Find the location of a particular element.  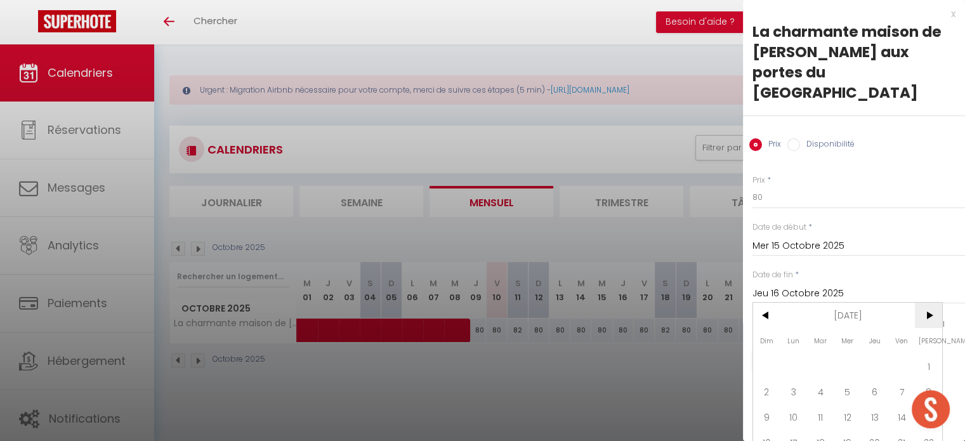

label: Date de fin is located at coordinates (773, 275).